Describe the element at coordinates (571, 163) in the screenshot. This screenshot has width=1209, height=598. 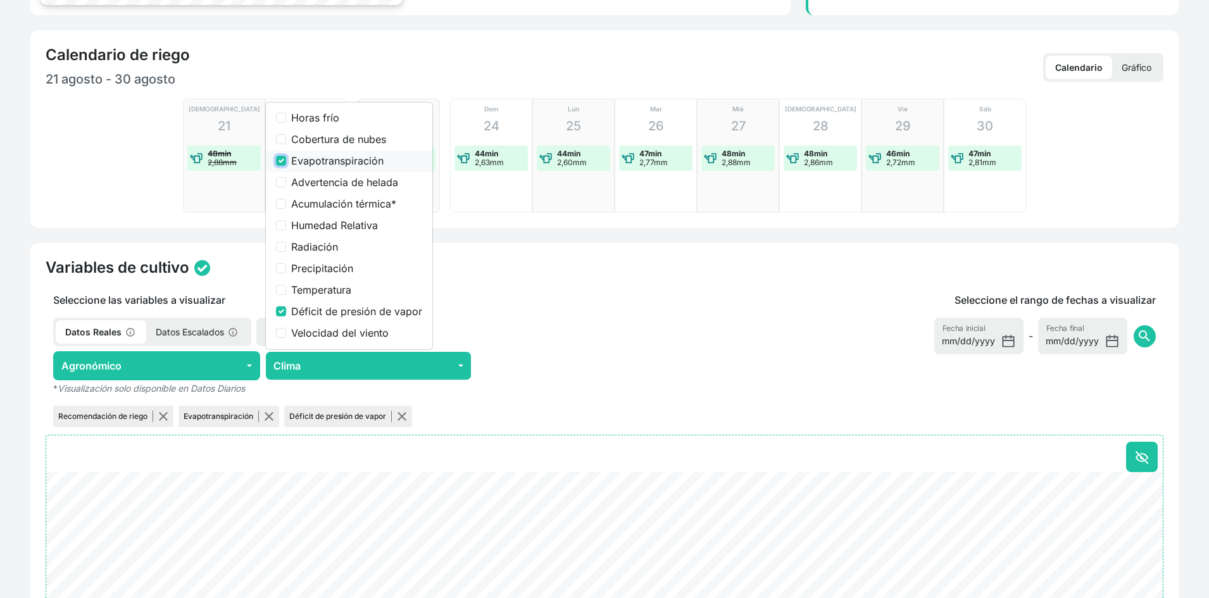
I see `p: 2,60mm` at that location.